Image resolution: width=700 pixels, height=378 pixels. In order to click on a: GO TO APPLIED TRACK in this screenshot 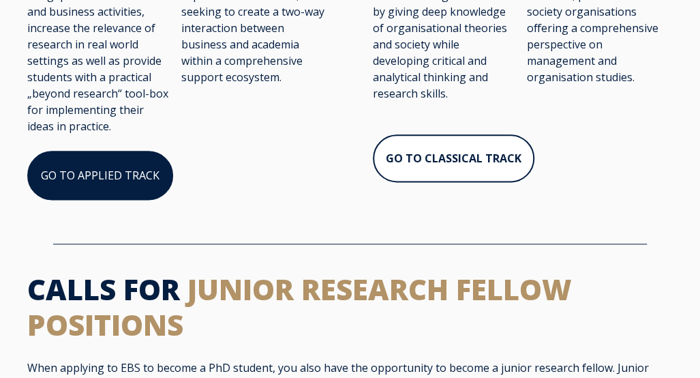, I will do `click(100, 175)`.